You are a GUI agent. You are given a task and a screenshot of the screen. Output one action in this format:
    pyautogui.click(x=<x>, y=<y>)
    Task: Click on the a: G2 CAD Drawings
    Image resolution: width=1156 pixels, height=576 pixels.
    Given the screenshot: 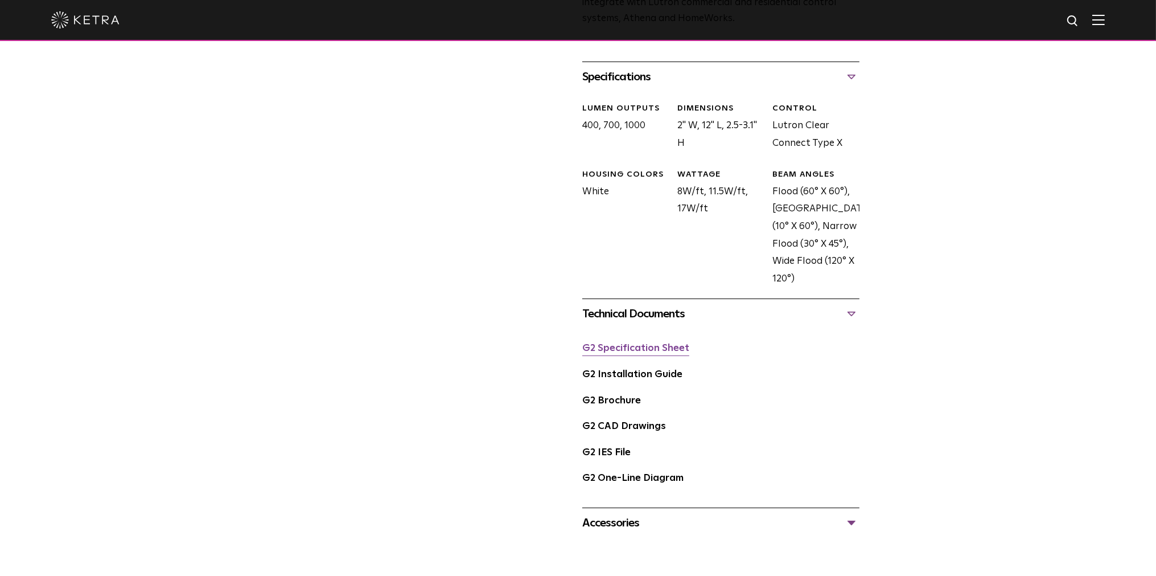 What is the action you would take?
    pyautogui.click(x=624, y=426)
    